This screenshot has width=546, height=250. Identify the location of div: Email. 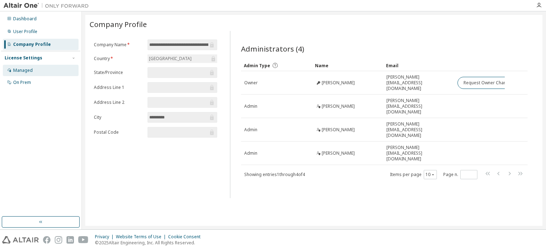
(419, 65).